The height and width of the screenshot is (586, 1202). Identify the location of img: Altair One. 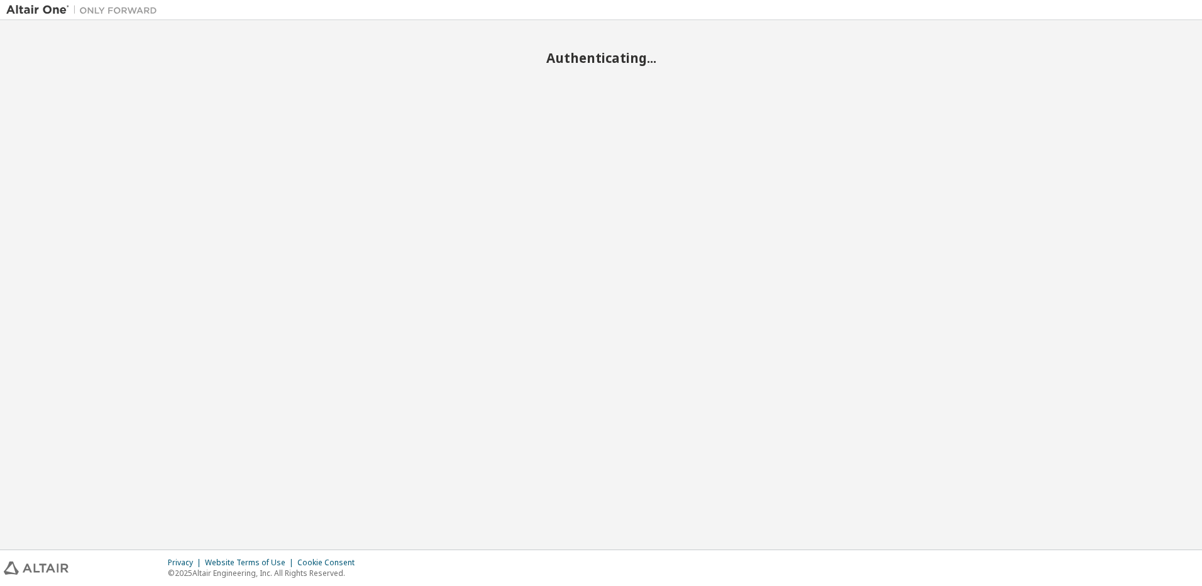
(85, 10).